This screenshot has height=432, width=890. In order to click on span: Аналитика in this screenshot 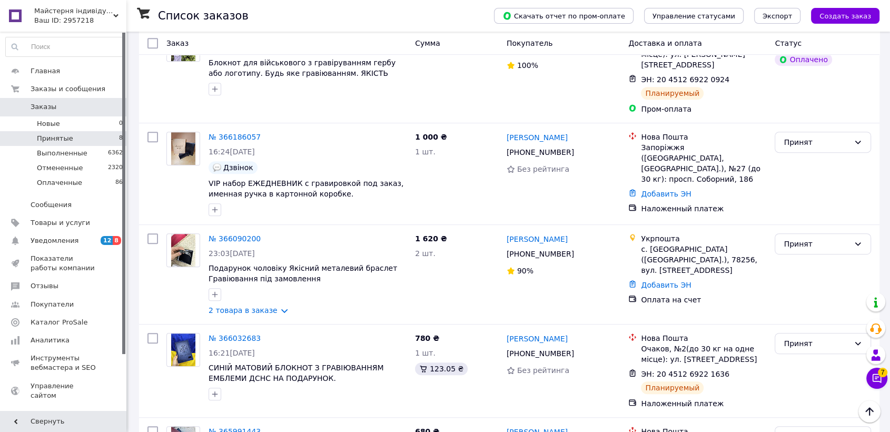, I will do `click(50, 340)`.